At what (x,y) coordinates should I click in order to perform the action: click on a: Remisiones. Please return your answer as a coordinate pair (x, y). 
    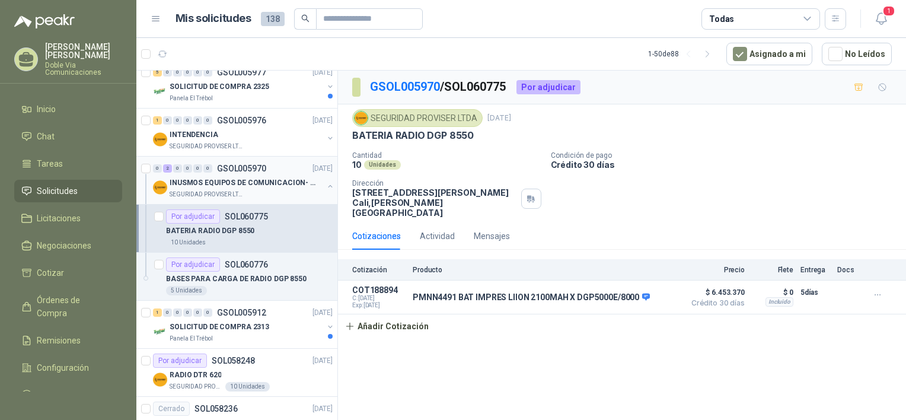
    Looking at the image, I should click on (68, 340).